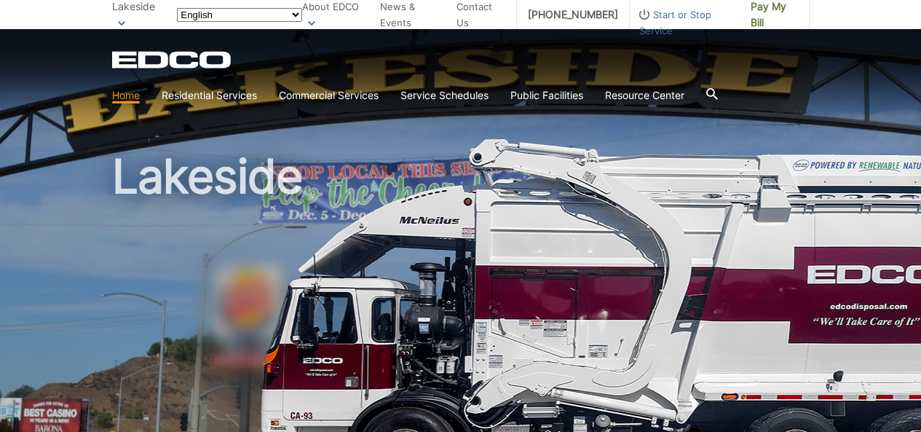  I want to click on a: Residential Services, so click(209, 95).